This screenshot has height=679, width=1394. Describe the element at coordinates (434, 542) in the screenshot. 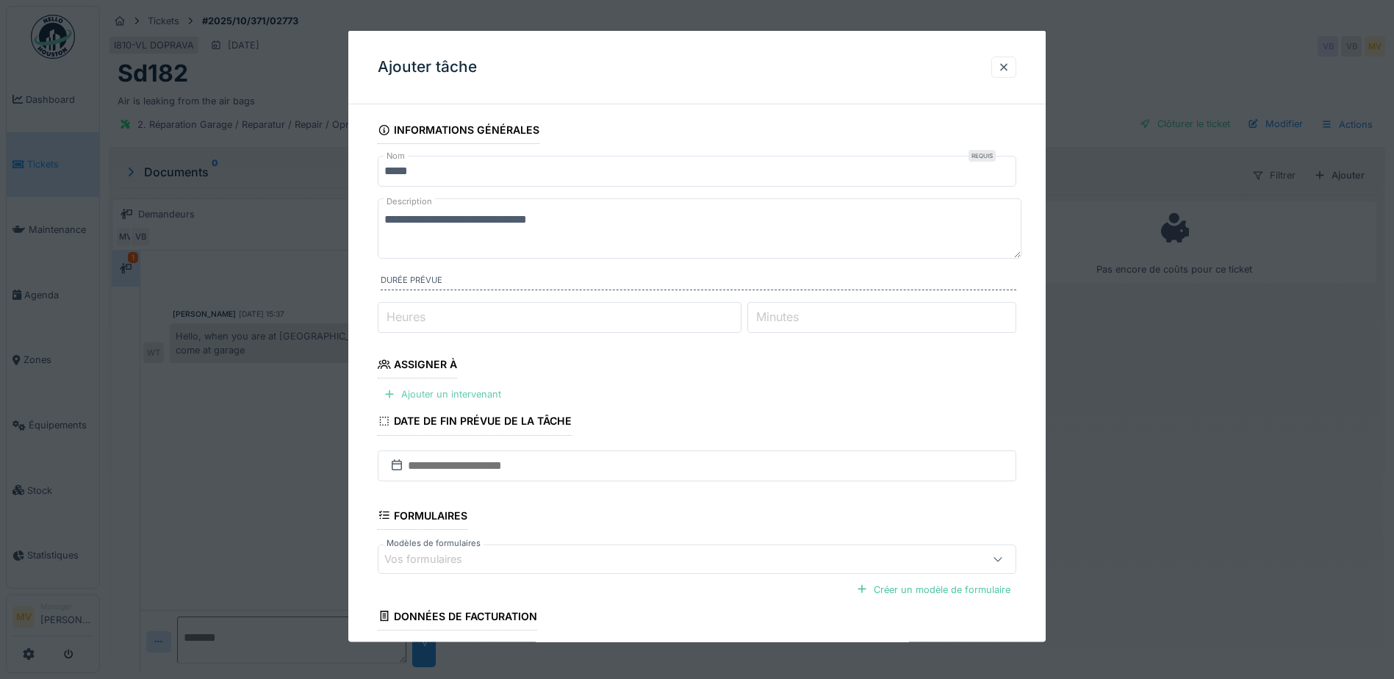

I see `label: Modèles de formulaires` at that location.